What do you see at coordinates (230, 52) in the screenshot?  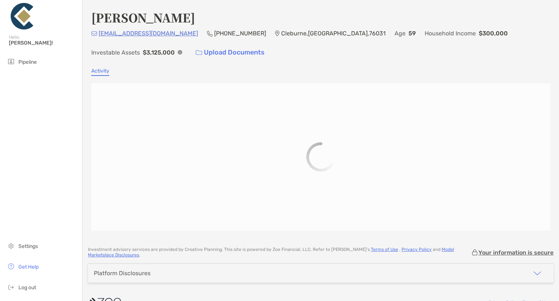 I see `a: Upload Documents` at bounding box center [230, 52].